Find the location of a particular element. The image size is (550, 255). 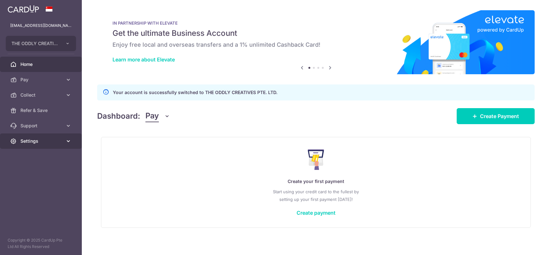

button: Pay is located at coordinates (158, 116).